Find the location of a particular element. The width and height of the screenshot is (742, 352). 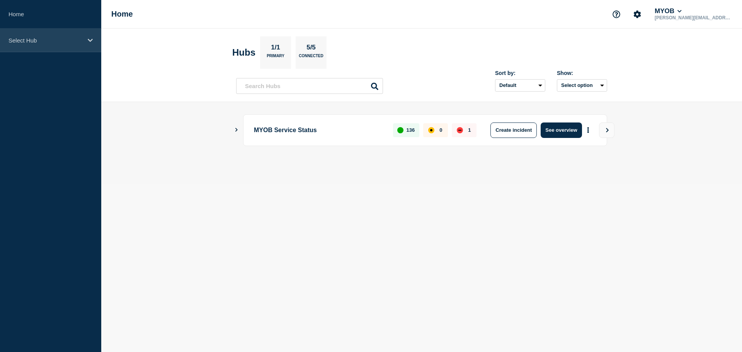

p: 136 is located at coordinates (411, 130).